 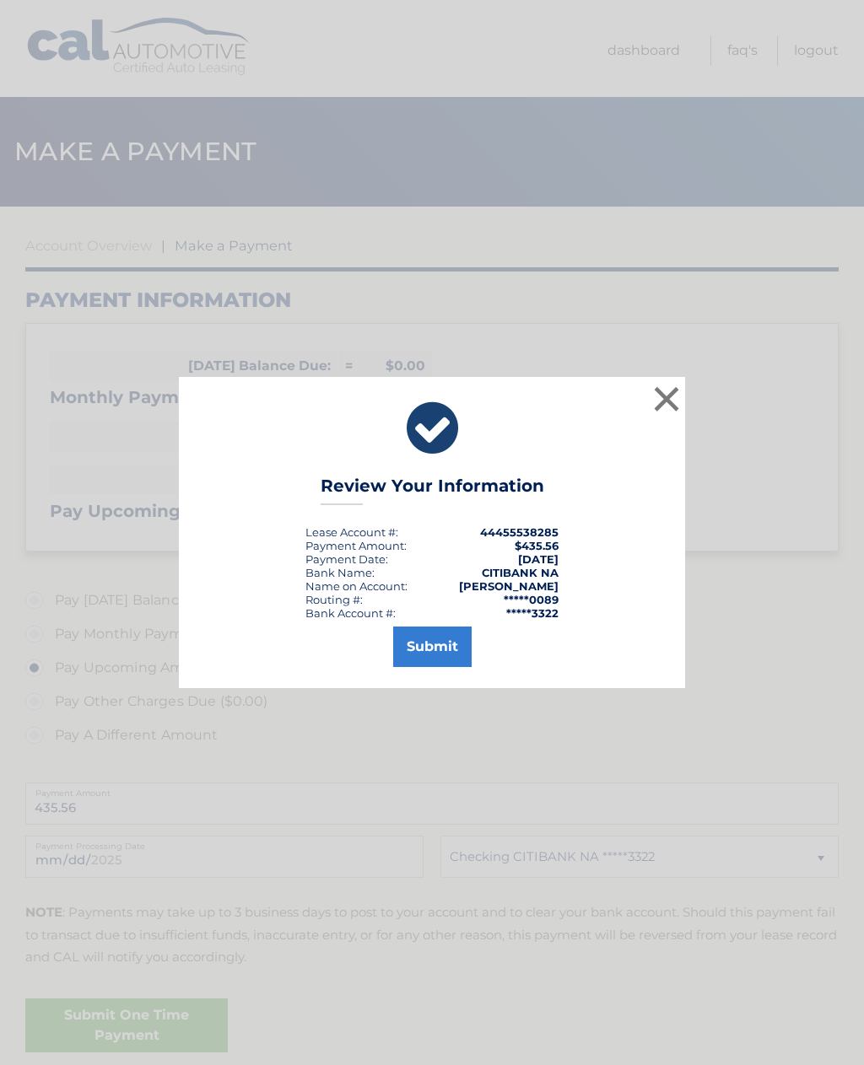 What do you see at coordinates (432, 647) in the screenshot?
I see `button: Submit` at bounding box center [432, 647].